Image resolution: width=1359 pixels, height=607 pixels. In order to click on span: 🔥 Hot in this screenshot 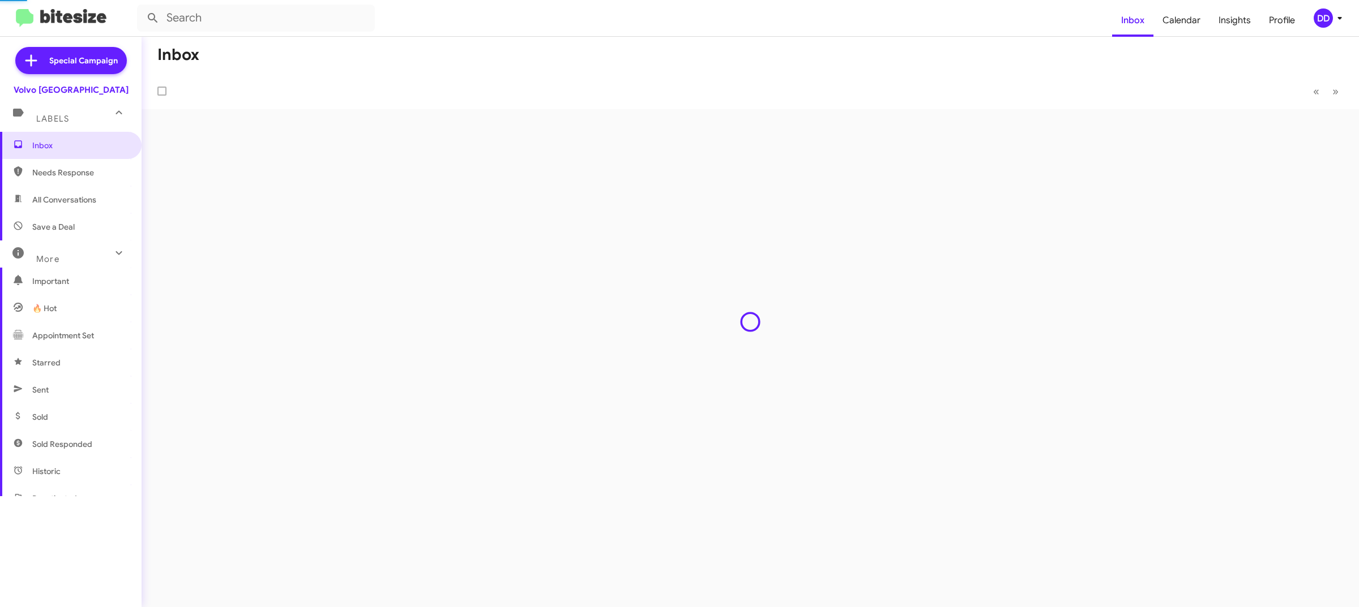, I will do `click(44, 309)`.